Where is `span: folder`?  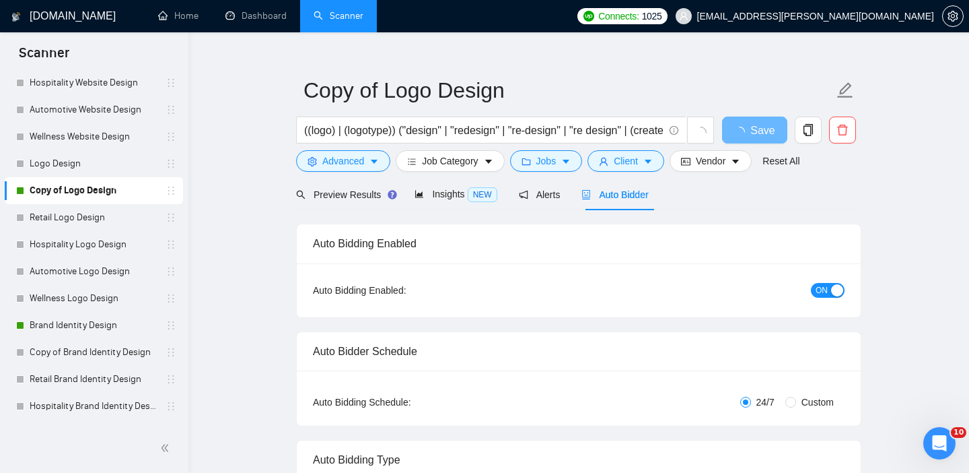
span: folder is located at coordinates (526, 161).